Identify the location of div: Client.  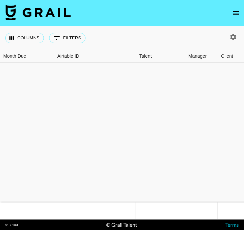
(227, 56).